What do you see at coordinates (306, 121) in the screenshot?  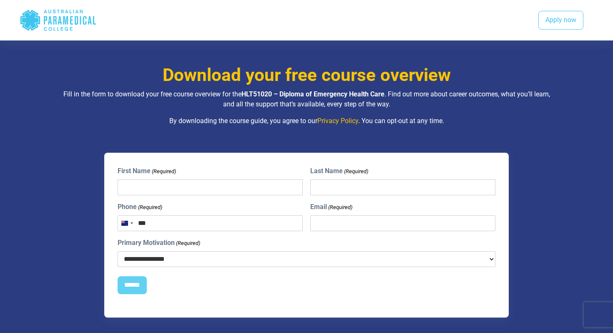 I see `p: By downloading the course guide, you agree to our . You can opt-out at any time.` at bounding box center [306, 121].